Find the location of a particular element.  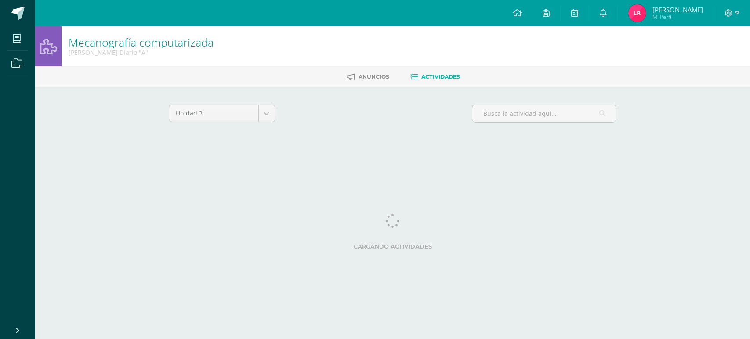

input: Busca la actividad aquí... is located at coordinates (544, 113).